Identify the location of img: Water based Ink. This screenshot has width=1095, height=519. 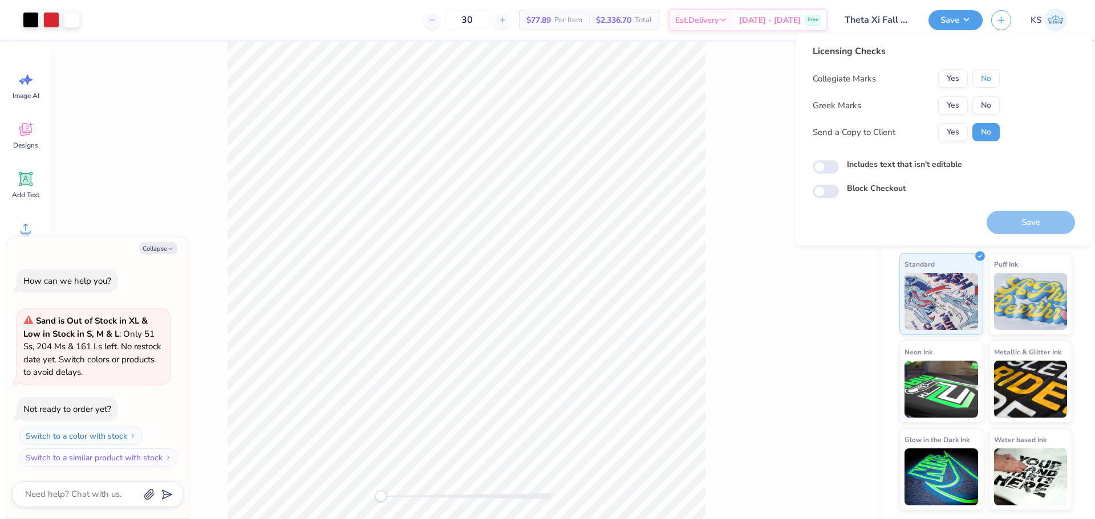
(1030, 477).